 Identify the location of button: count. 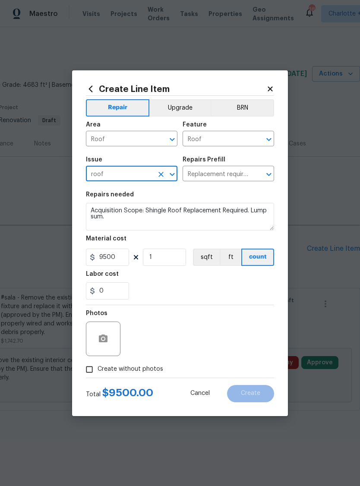
(258, 257).